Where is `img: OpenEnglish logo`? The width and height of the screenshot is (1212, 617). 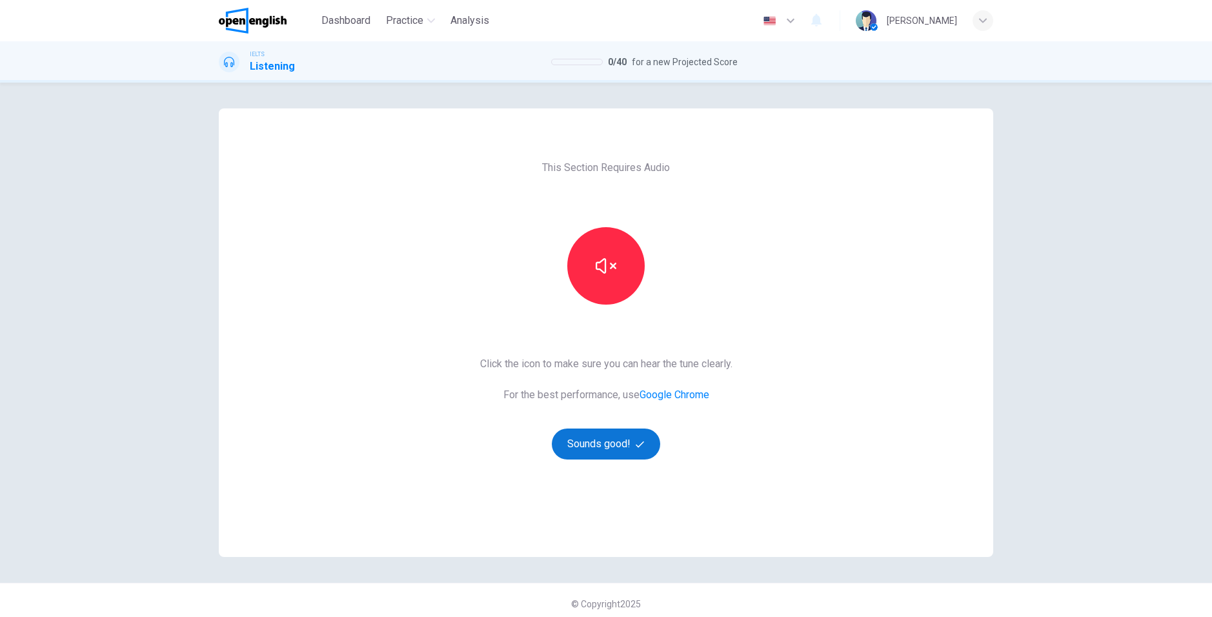
img: OpenEnglish logo is located at coordinates (252, 21).